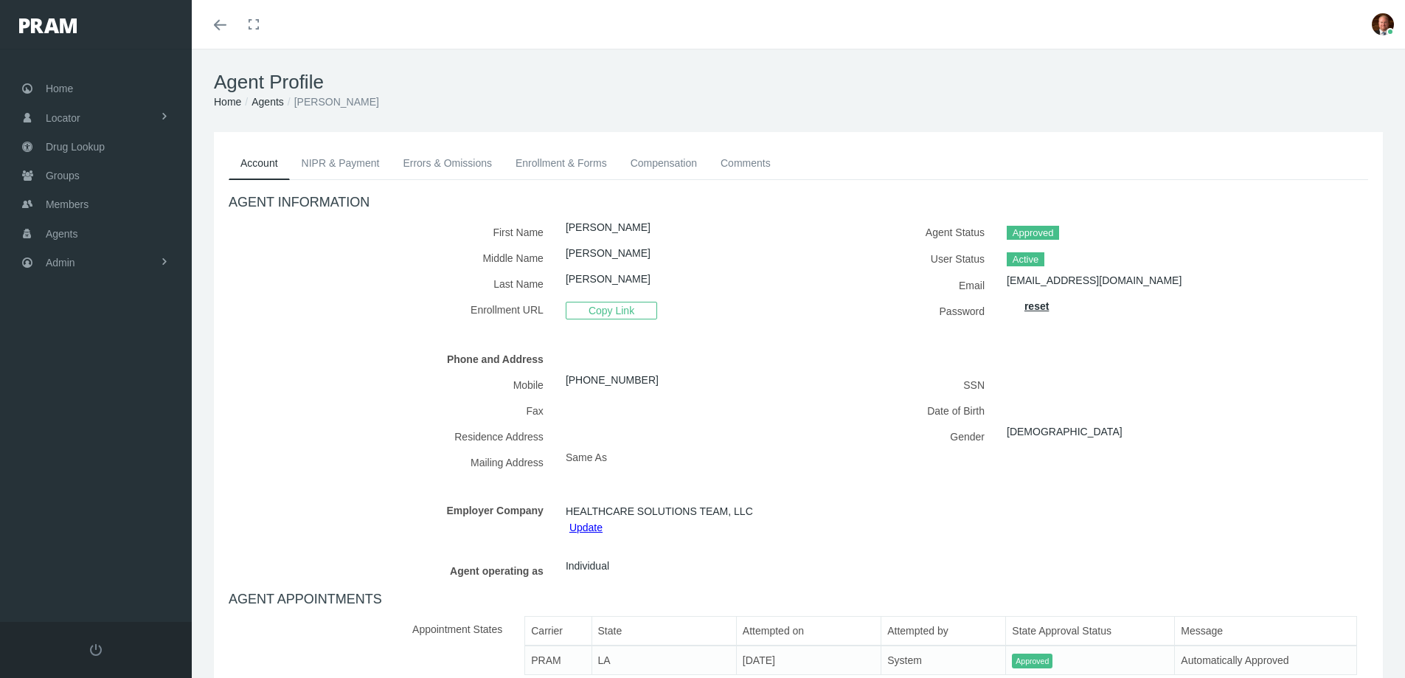  What do you see at coordinates (587, 566) in the screenshot?
I see `span: Individual` at bounding box center [587, 566].